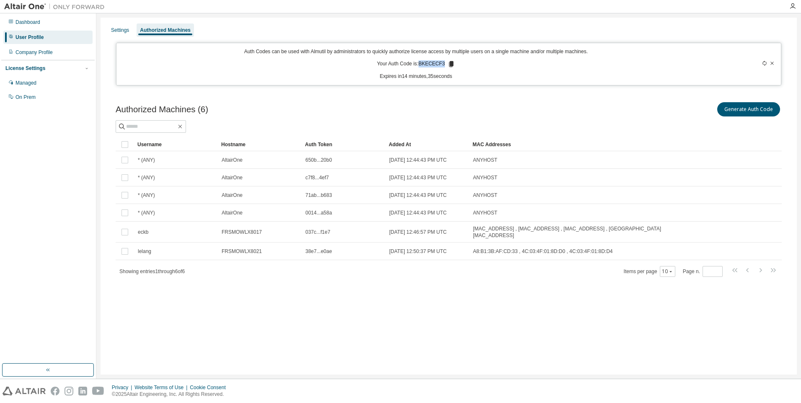 Image resolution: width=801 pixels, height=403 pixels. Describe the element at coordinates (649, 271) in the screenshot. I see `span: Items per page` at that location.